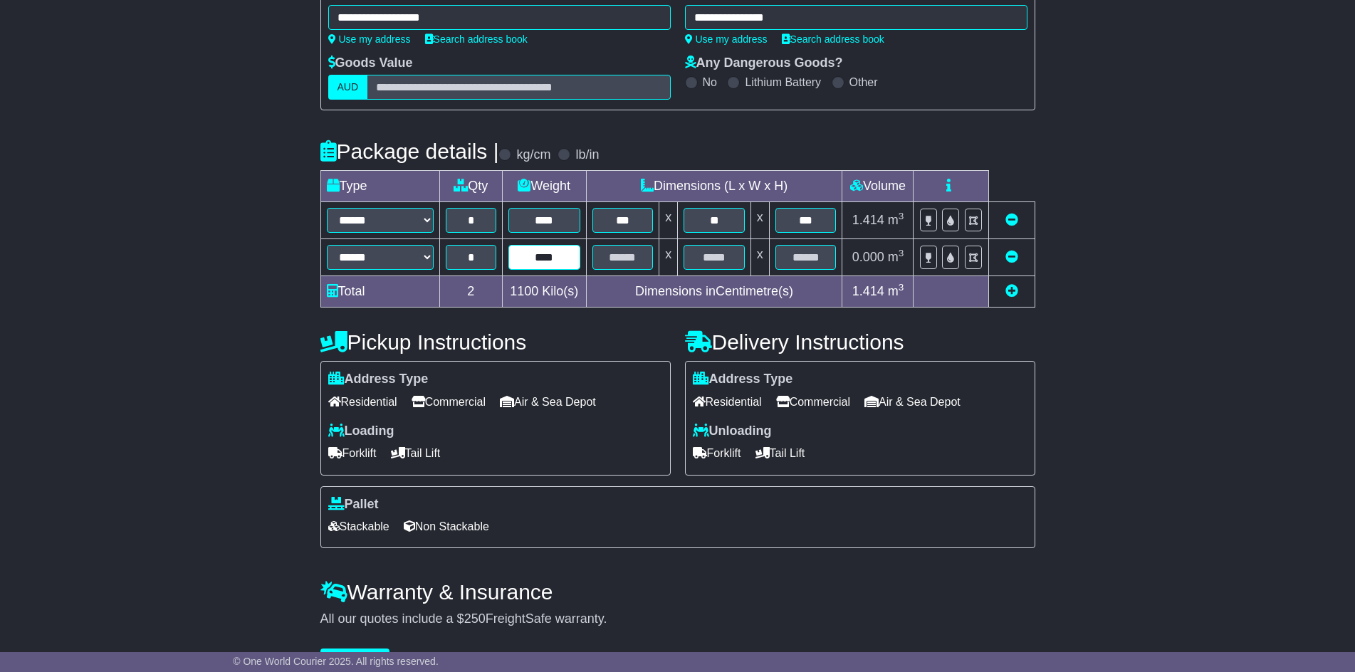  What do you see at coordinates (348, 87) in the screenshot?
I see `label: AUD` at bounding box center [348, 87].